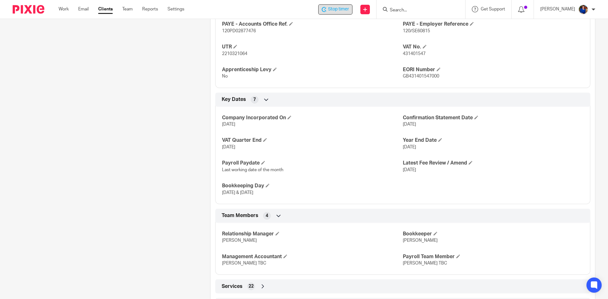 The height and width of the screenshot is (299, 608). Describe the element at coordinates (312, 118) in the screenshot. I see `h4: Company Incorporated On` at that location.